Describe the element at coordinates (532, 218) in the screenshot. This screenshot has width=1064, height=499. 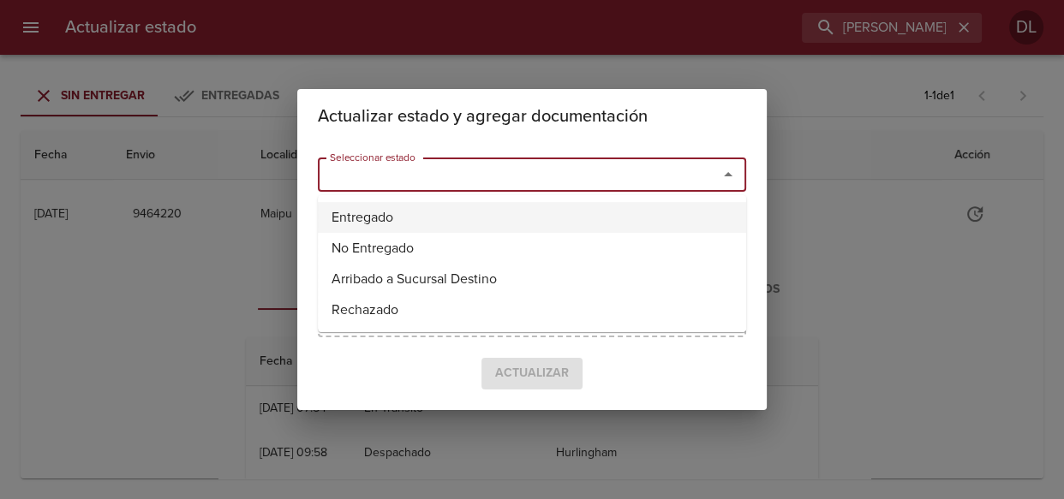
I see `li: Entregado` at that location.